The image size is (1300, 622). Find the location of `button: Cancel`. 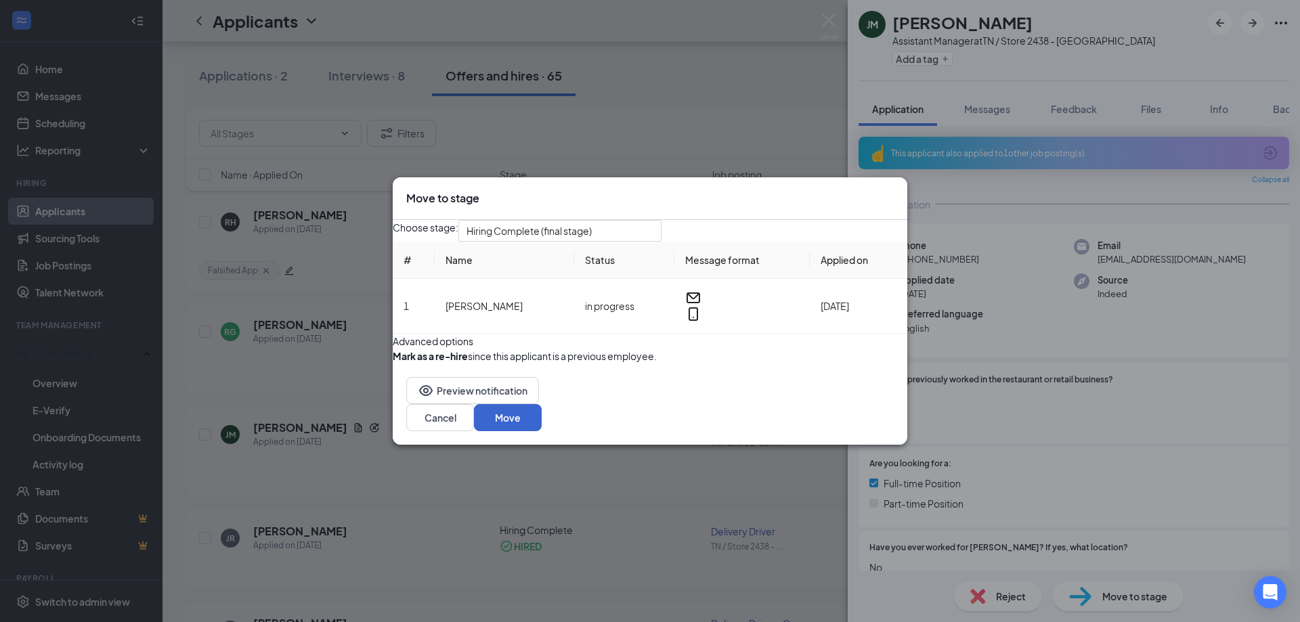

button: Cancel is located at coordinates (440, 418).